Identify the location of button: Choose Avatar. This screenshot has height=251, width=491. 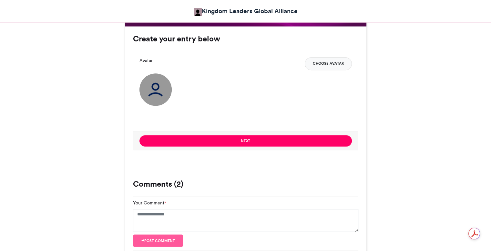
(328, 64).